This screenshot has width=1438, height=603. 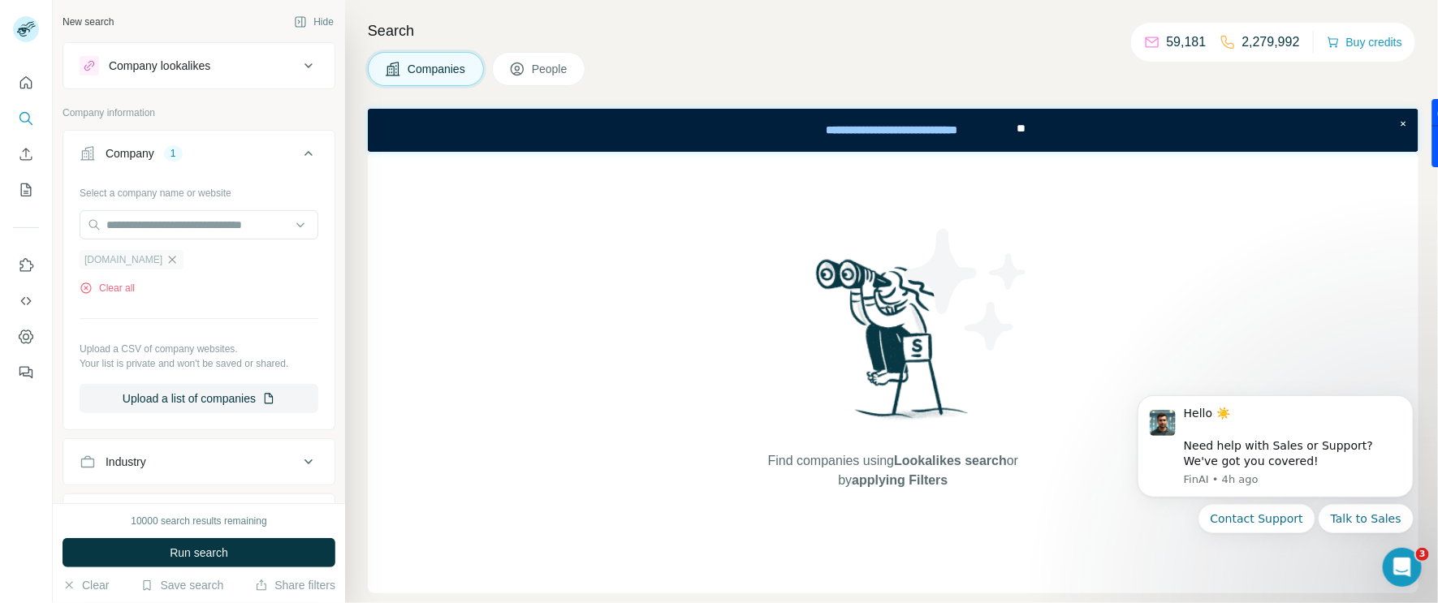 I want to click on button: Company1, so click(x=199, y=157).